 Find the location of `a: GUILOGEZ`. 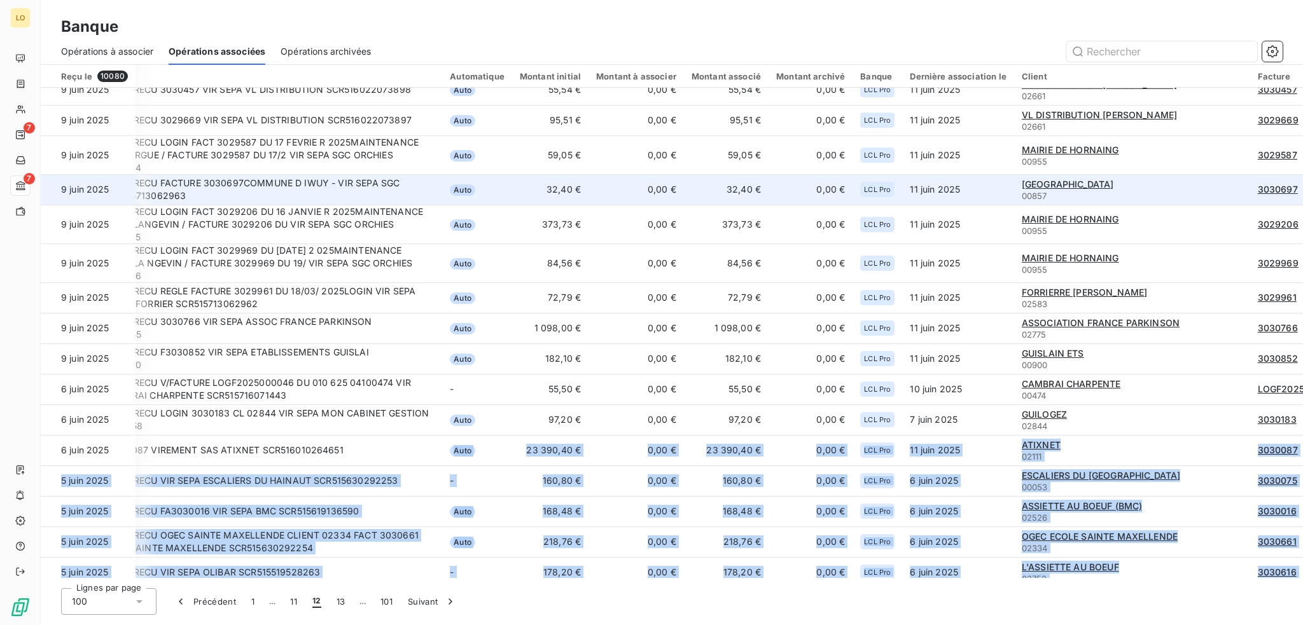

a: GUILOGEZ is located at coordinates (1044, 415).